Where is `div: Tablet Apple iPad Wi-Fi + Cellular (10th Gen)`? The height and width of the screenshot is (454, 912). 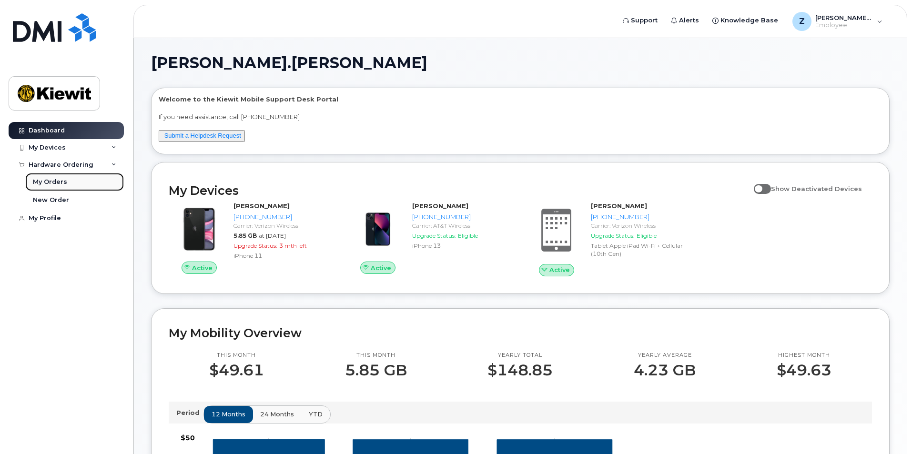
div: Tablet Apple iPad Wi-Fi + Cellular (10th Gen) is located at coordinates (640, 250).